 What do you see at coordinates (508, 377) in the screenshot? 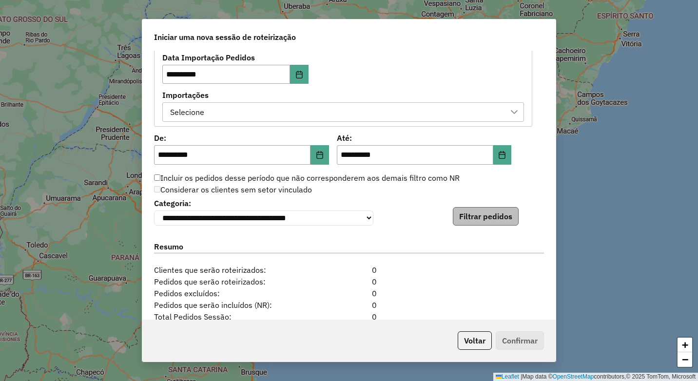
I see `a: Leaflet` at bounding box center [508, 377].